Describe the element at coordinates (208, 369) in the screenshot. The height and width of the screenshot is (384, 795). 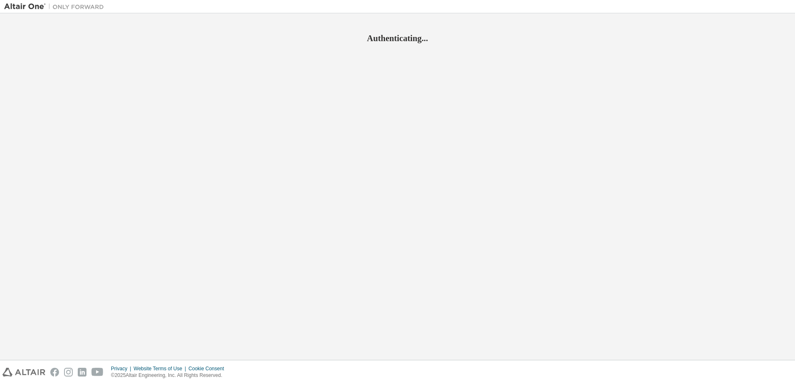
I see `div: Cookie Consent` at that location.